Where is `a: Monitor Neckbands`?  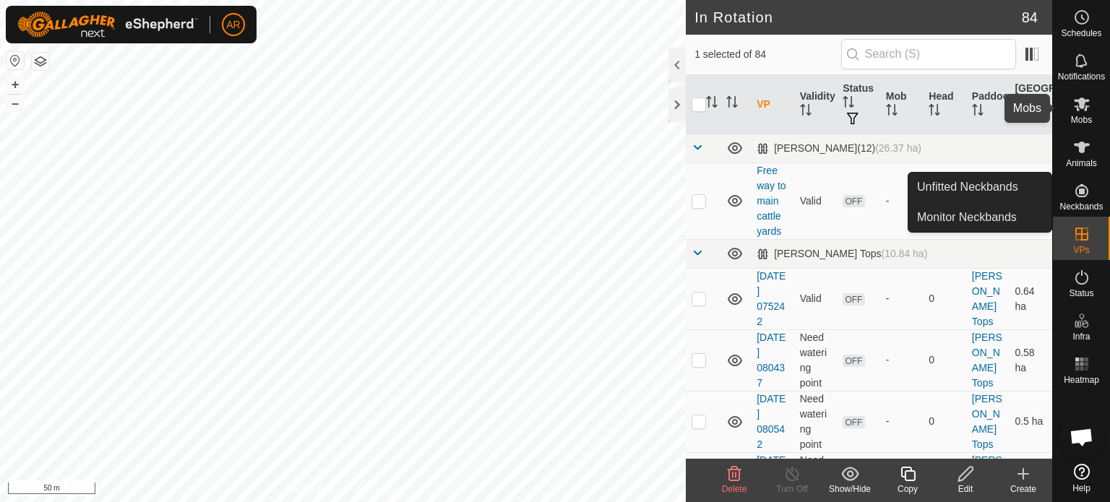
a: Monitor Neckbands is located at coordinates (980, 217).